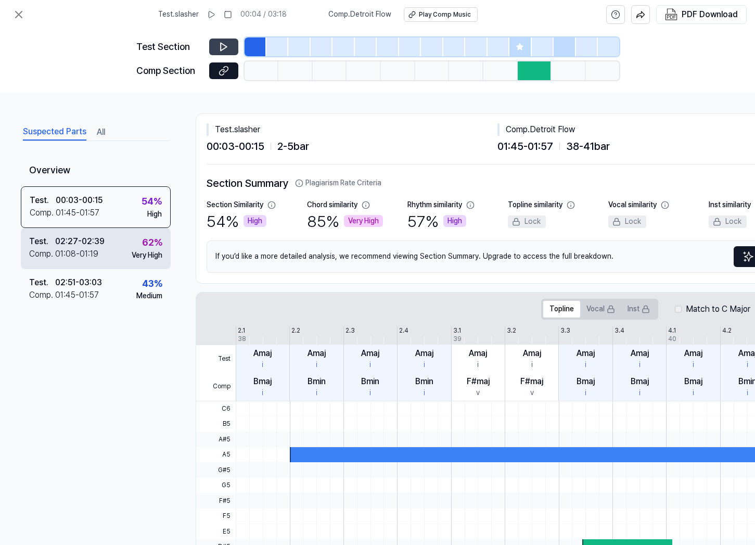 The image size is (755, 545). What do you see at coordinates (178, 15) in the screenshot?
I see `span: Test . slasher` at bounding box center [178, 15].